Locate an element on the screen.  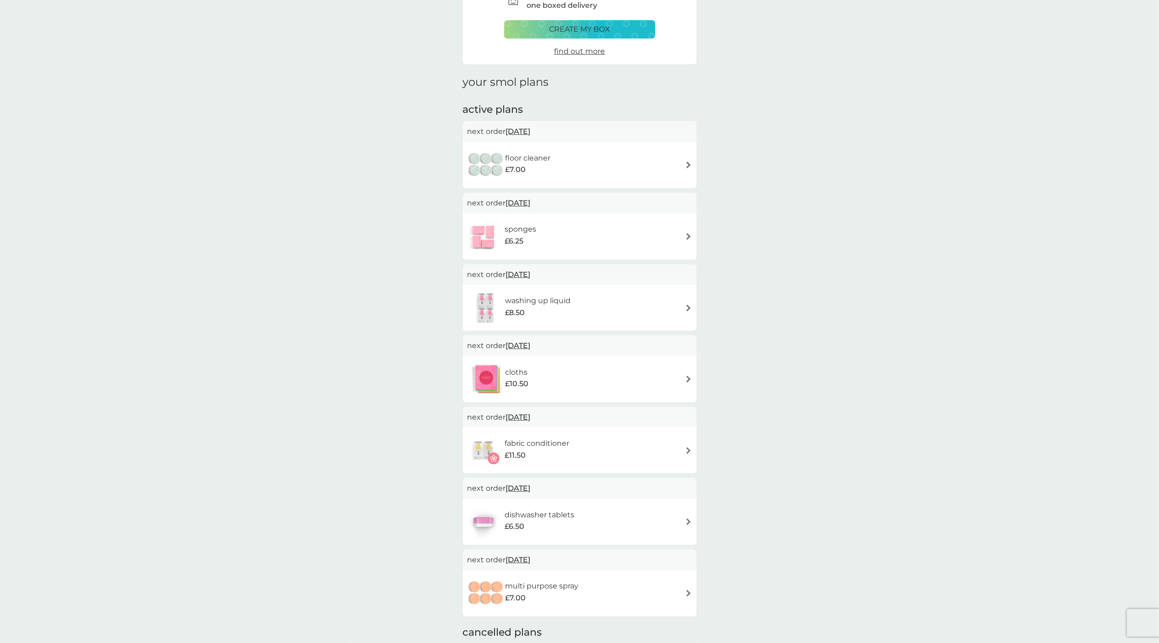
img: multi purpose spray is located at coordinates (486, 593).